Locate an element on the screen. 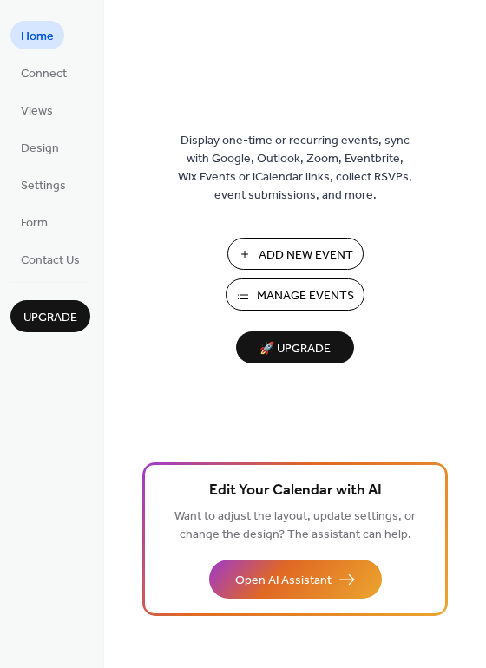  span: Home is located at coordinates (37, 36).